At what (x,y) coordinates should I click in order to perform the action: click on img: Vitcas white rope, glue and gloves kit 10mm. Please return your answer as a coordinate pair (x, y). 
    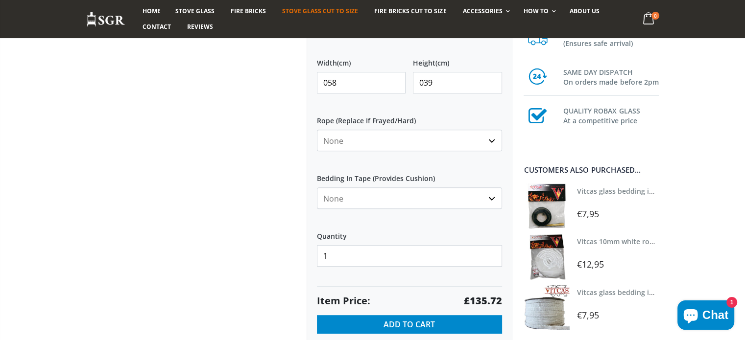
    Looking at the image, I should click on (546, 257).